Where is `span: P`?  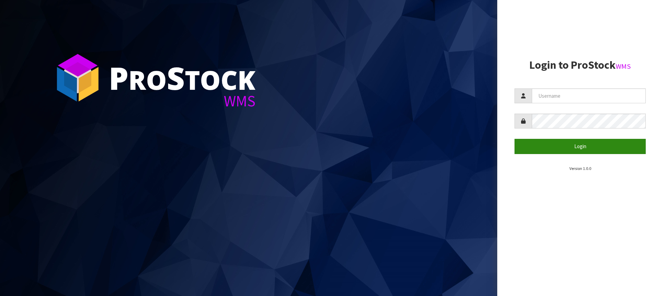 span: P is located at coordinates (118, 78).